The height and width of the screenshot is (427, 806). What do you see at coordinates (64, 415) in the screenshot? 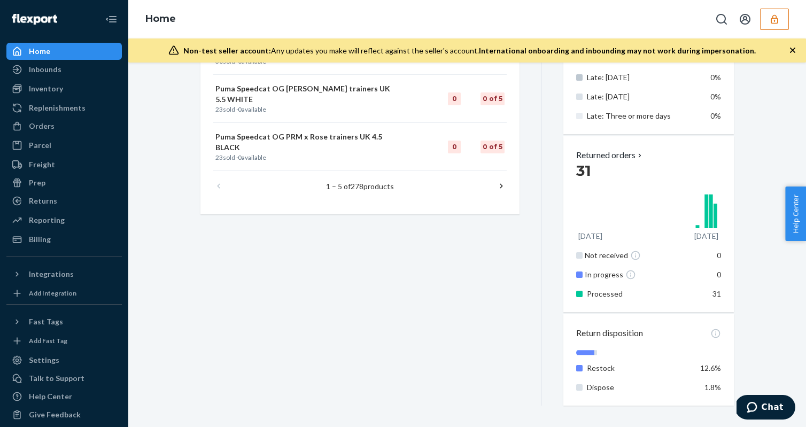
I see `button: Give Feedback` at bounding box center [64, 415].